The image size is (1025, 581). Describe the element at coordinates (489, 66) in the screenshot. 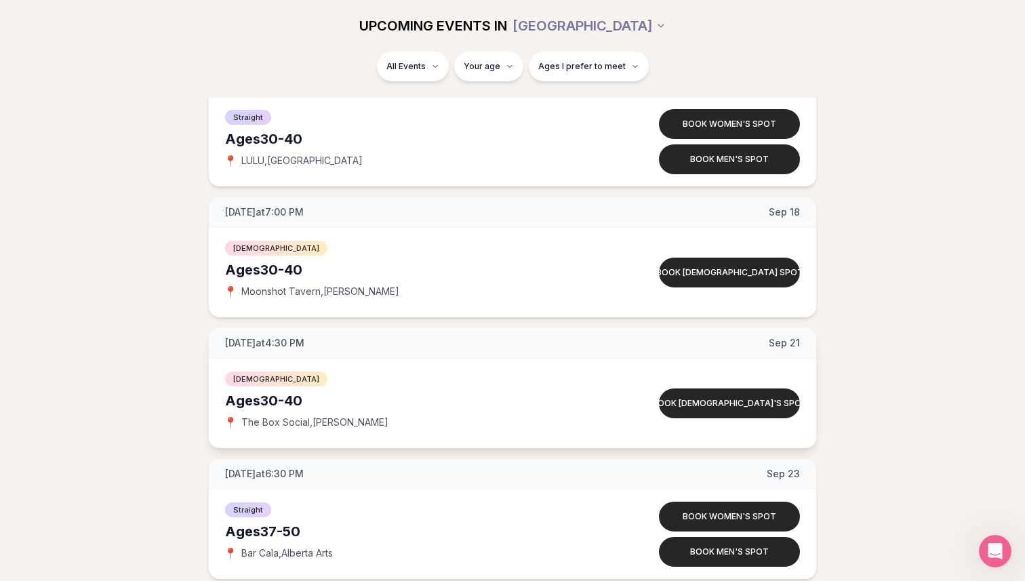

I see `button: Your age` at that location.